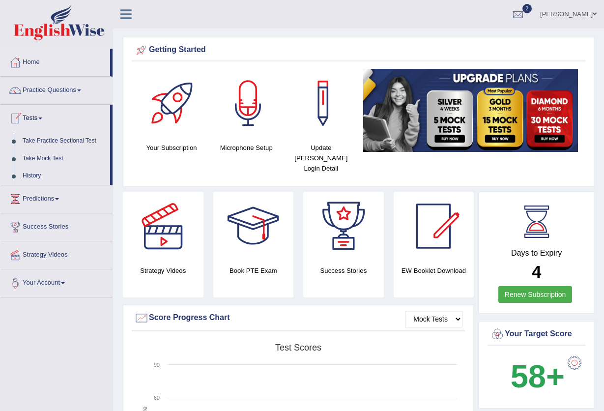 This screenshot has height=411, width=604. I want to click on h4: Strategy Videos, so click(163, 270).